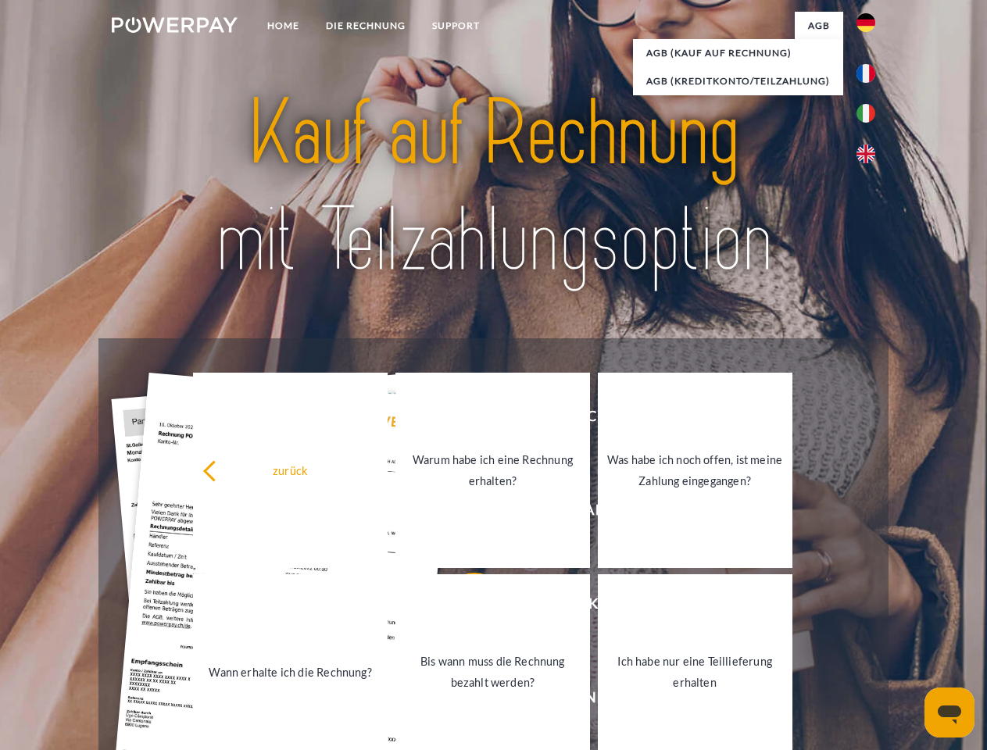 This screenshot has height=750, width=987. Describe the element at coordinates (738, 53) in the screenshot. I see `a: AGB (Kauf auf Rechnung)` at that location.